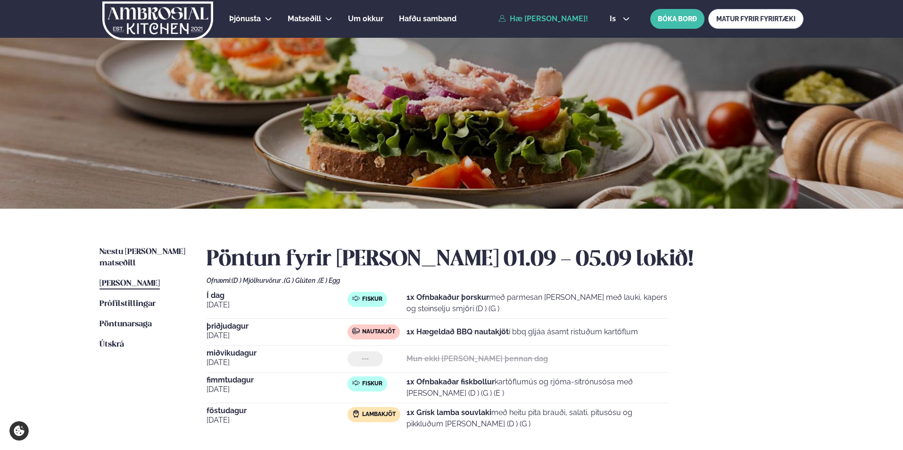 The height and width of the screenshot is (450, 903). I want to click on span: Í dag, so click(277, 295).